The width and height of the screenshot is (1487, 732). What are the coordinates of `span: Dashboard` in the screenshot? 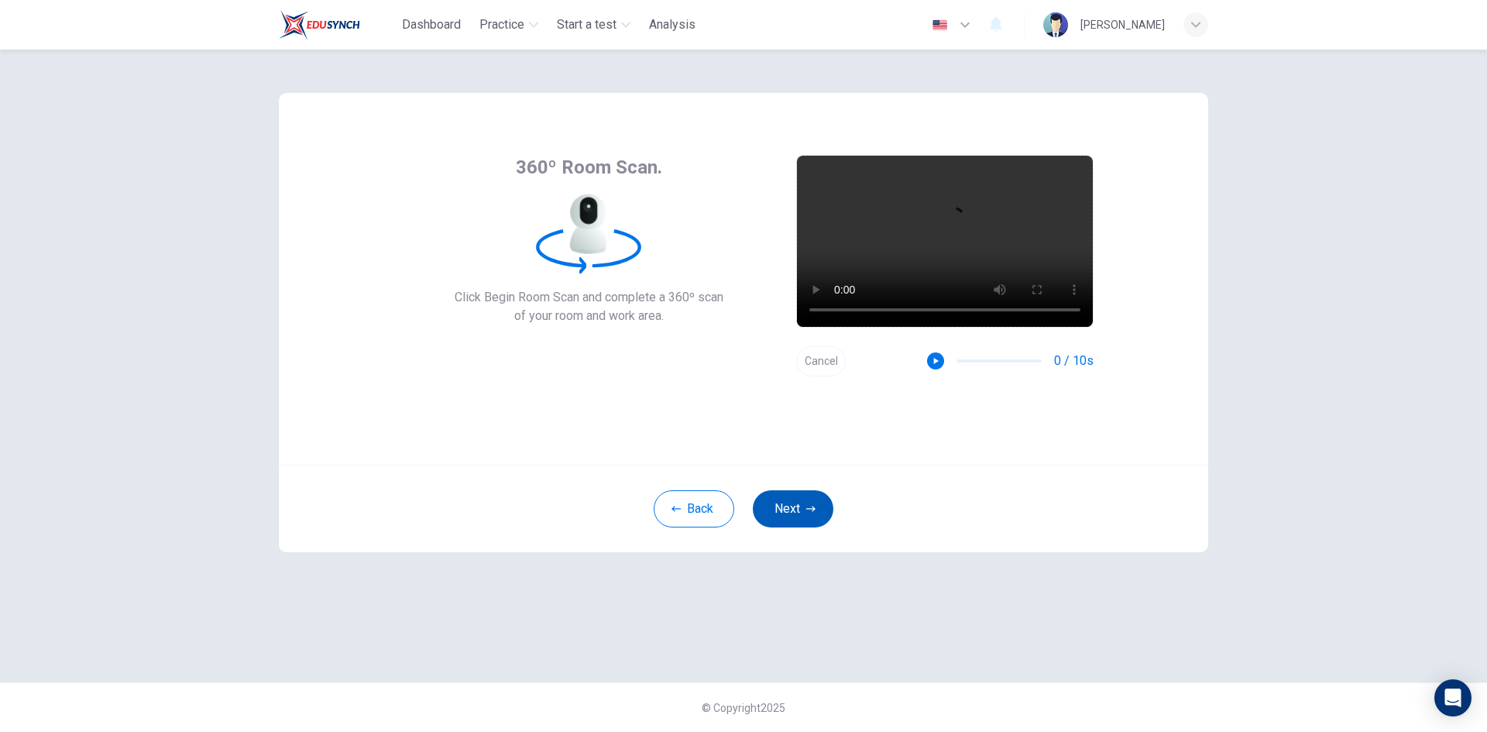 It's located at (431, 25).